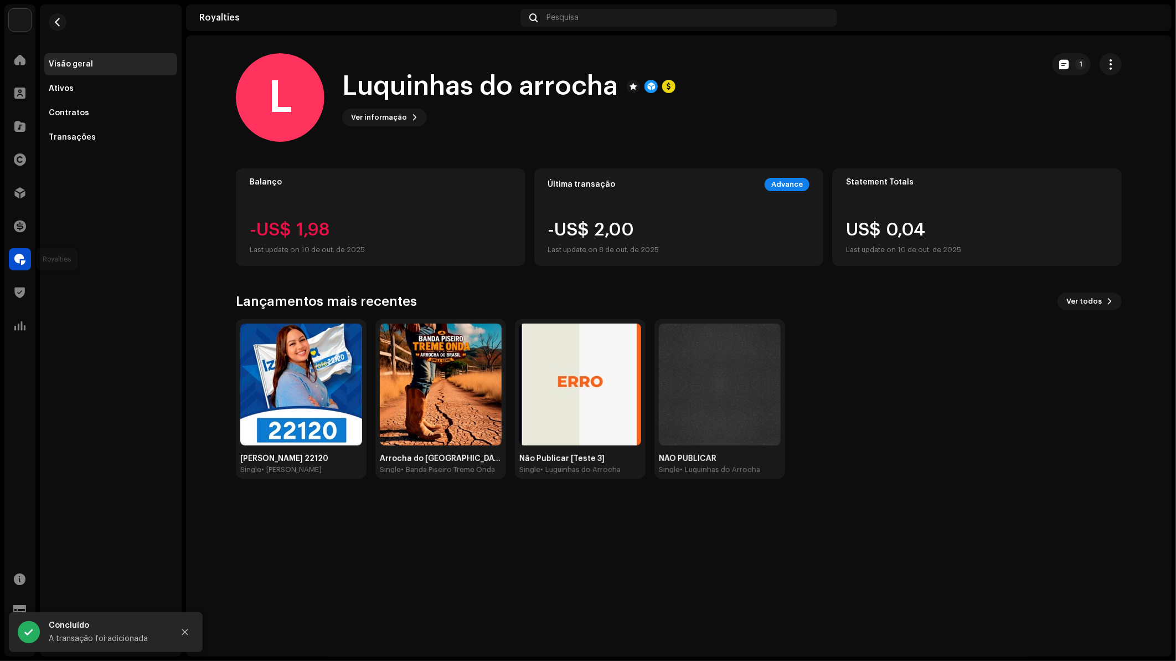  Describe the element at coordinates (69, 113) in the screenshot. I see `div: Contratos` at that location.